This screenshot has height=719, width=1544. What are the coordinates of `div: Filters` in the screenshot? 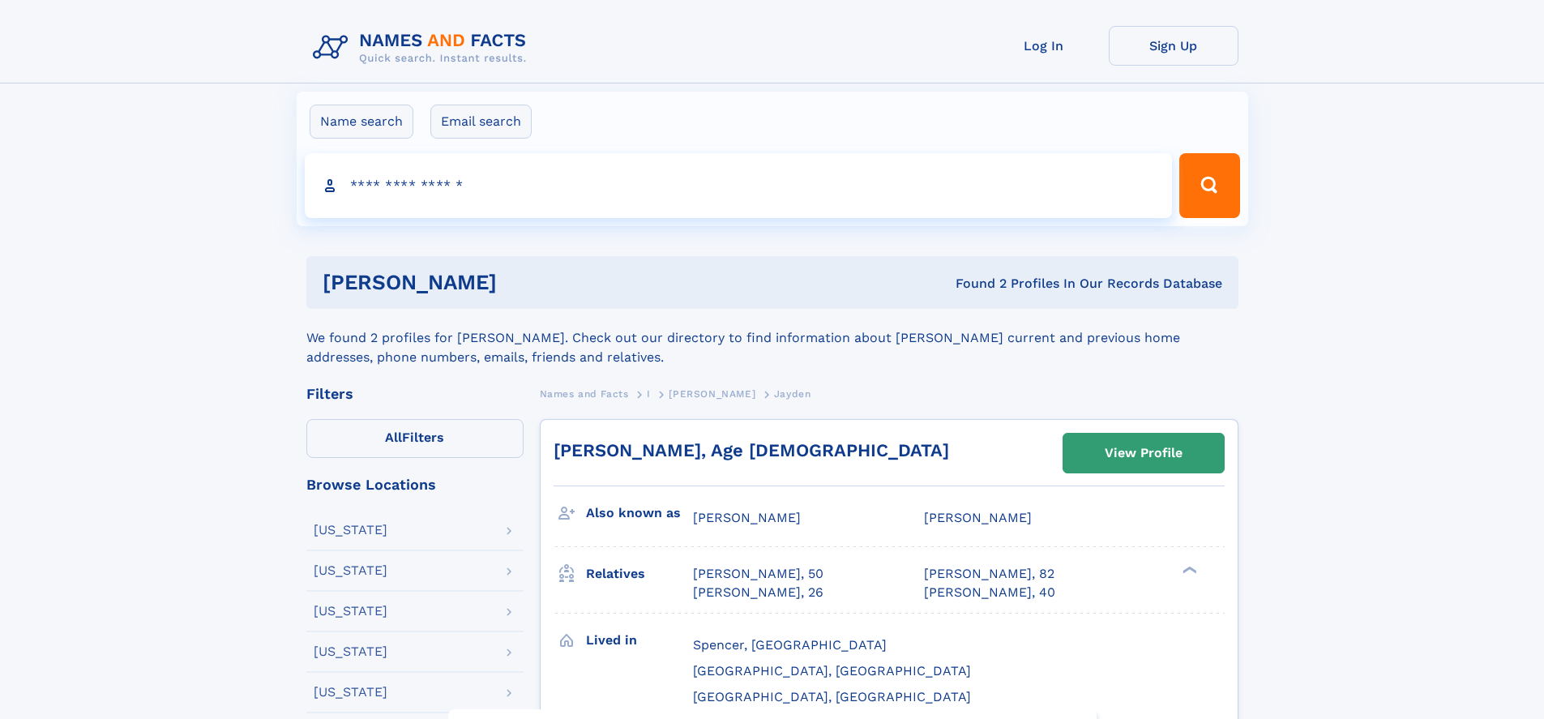 It's located at (415, 394).